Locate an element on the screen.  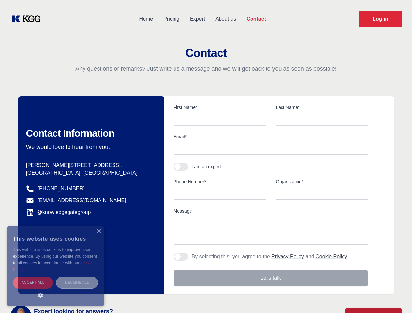
label: Email* is located at coordinates (271, 137).